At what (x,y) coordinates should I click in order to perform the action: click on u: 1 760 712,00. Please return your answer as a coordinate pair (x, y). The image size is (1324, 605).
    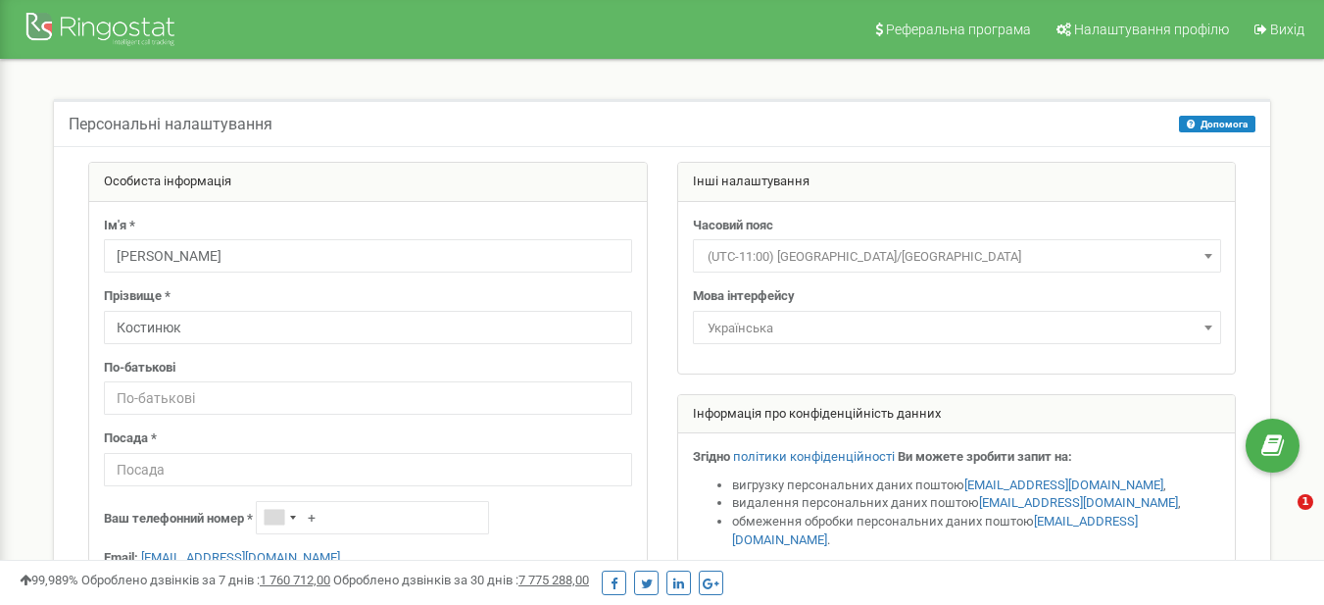
    Looking at the image, I should click on (295, 579).